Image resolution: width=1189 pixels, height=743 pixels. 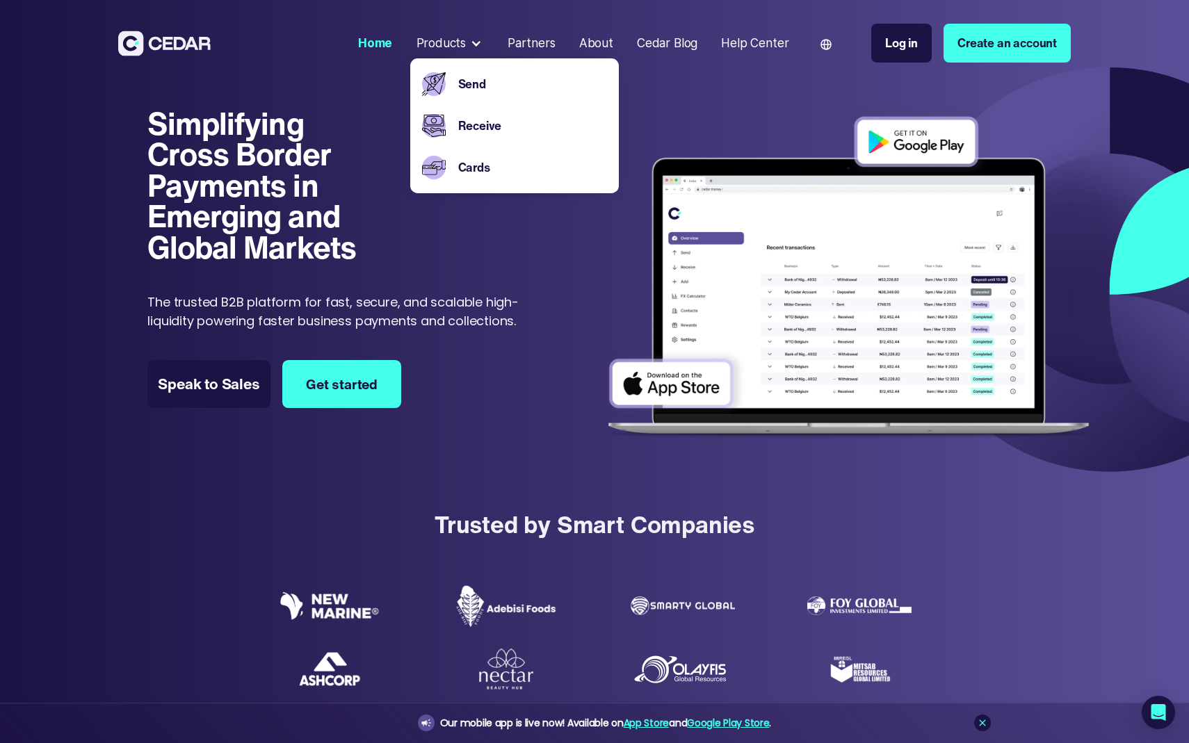 What do you see at coordinates (755, 43) in the screenshot?
I see `a: Help Center` at bounding box center [755, 43].